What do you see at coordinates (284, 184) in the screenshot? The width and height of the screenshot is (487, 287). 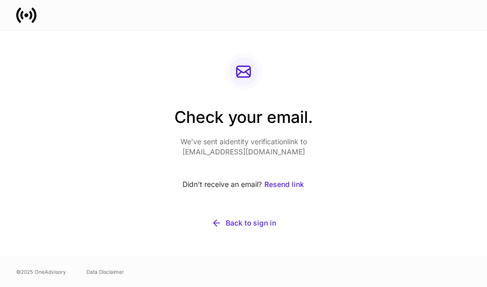 I see `button: Resend link` at bounding box center [284, 184].